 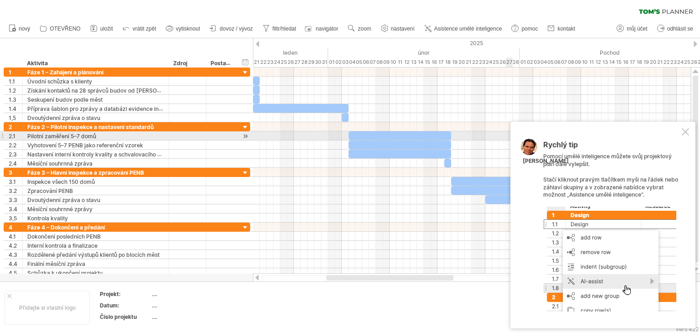 What do you see at coordinates (503, 62) in the screenshot?
I see `div: Středa, 26. února 2025` at bounding box center [503, 62].